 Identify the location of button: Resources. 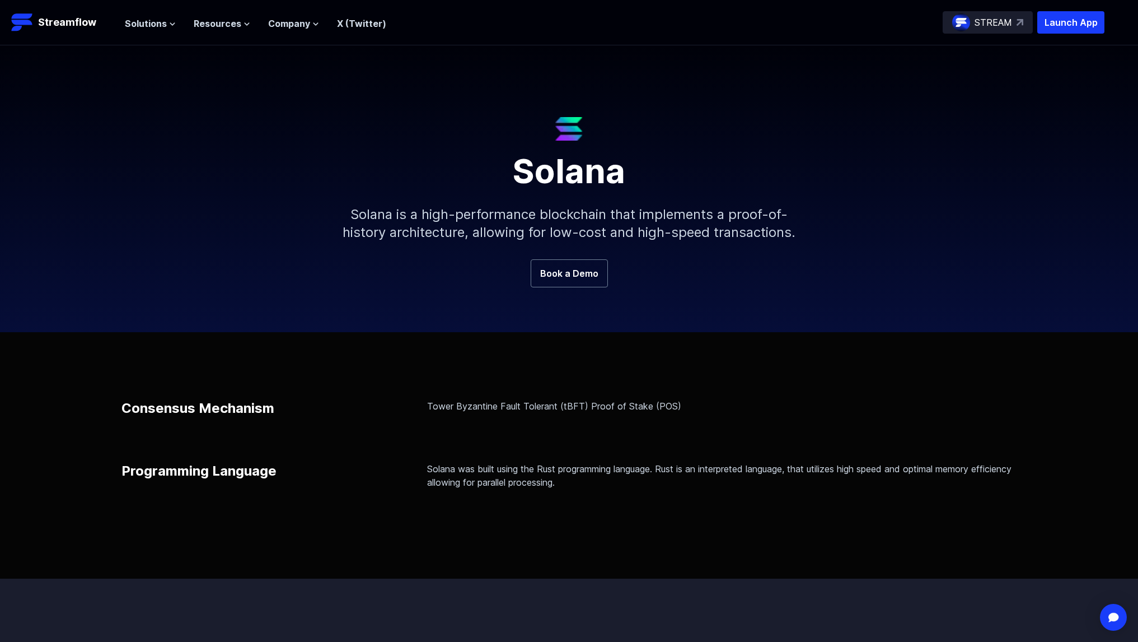
(222, 24).